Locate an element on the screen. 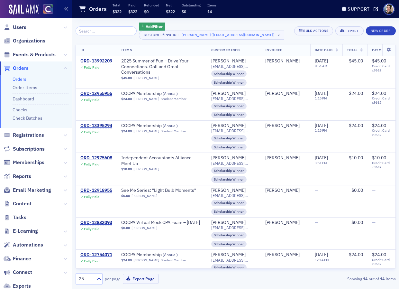 The height and width of the screenshot is (289, 399). span: Users is located at coordinates (20, 27).